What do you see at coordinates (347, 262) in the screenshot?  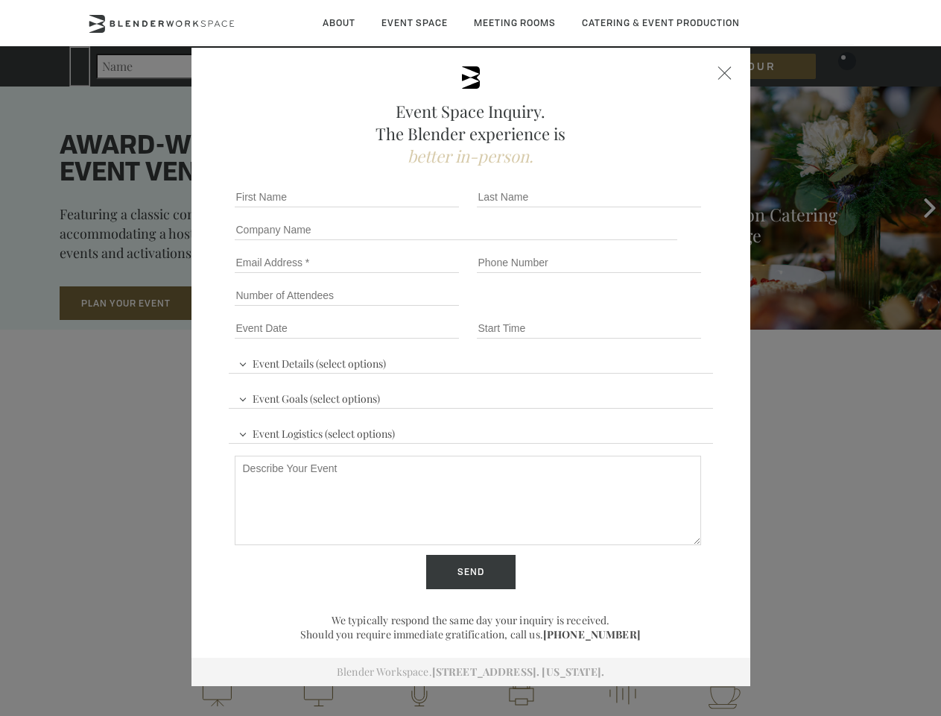 I see `input: Email Address *` at bounding box center [347, 262].